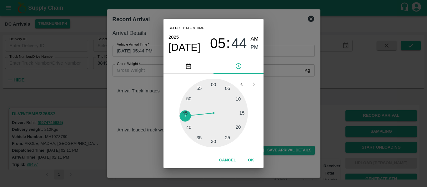  I want to click on button: Open previous view, so click(242, 84).